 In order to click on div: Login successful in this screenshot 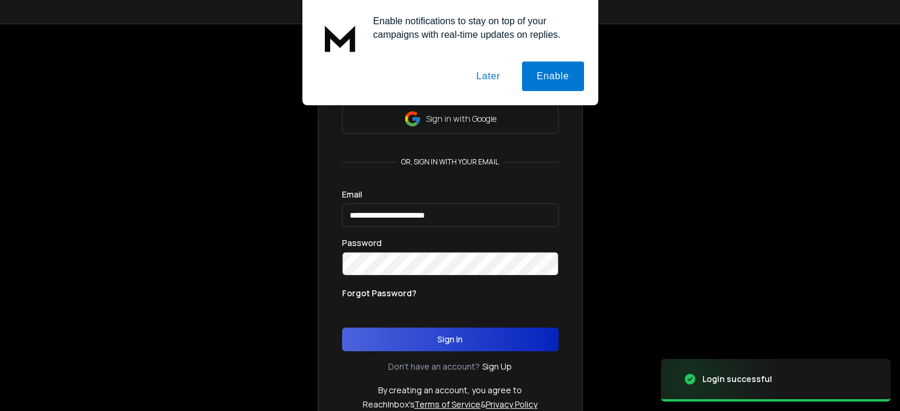, I will do `click(737, 379)`.